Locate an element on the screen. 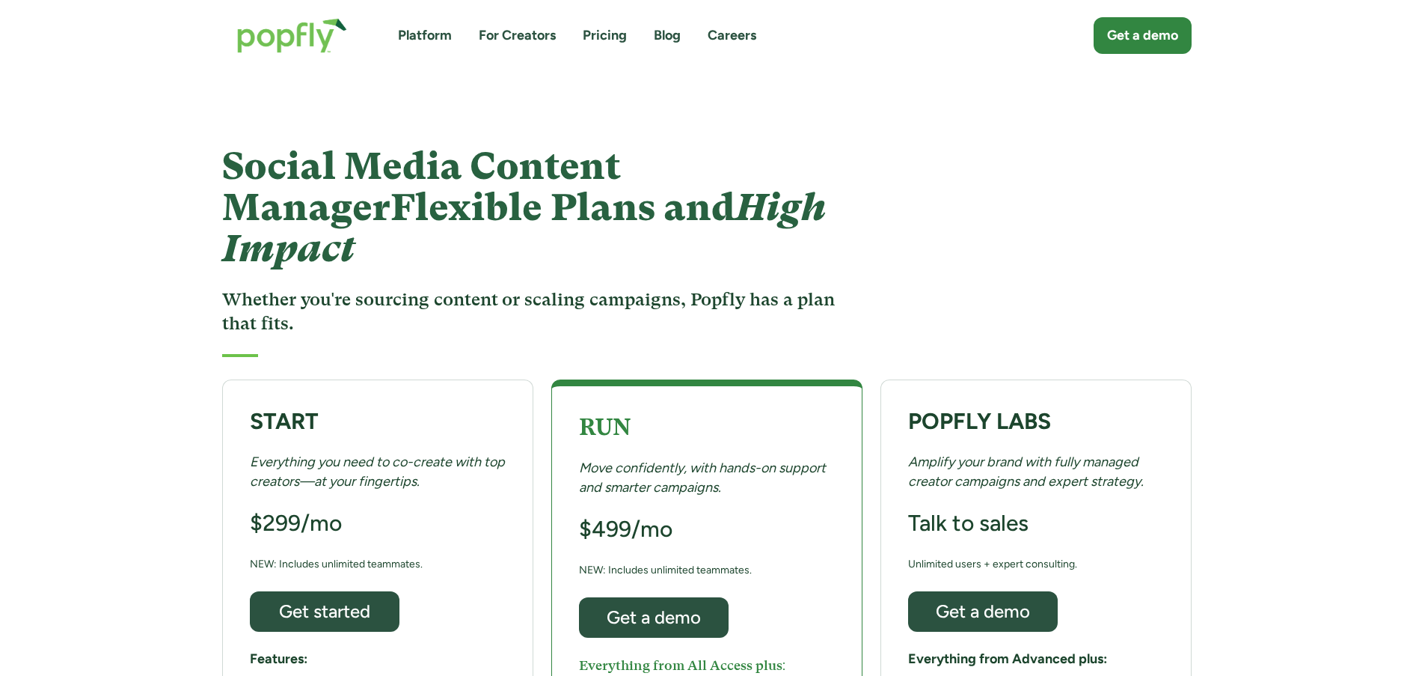  h3: Talk to sales is located at coordinates (968, 523).